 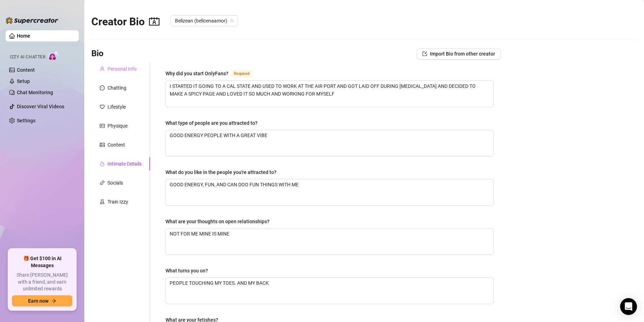 I want to click on span: Belizean (belicenaamor), so click(x=204, y=21).